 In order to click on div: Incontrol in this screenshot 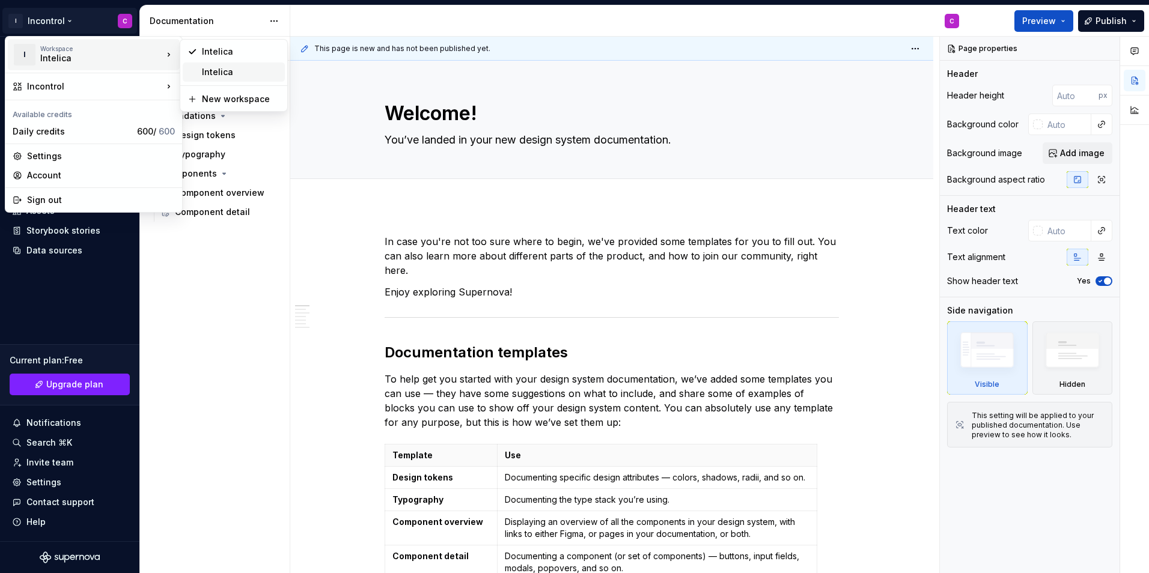, I will do `click(95, 87)`.